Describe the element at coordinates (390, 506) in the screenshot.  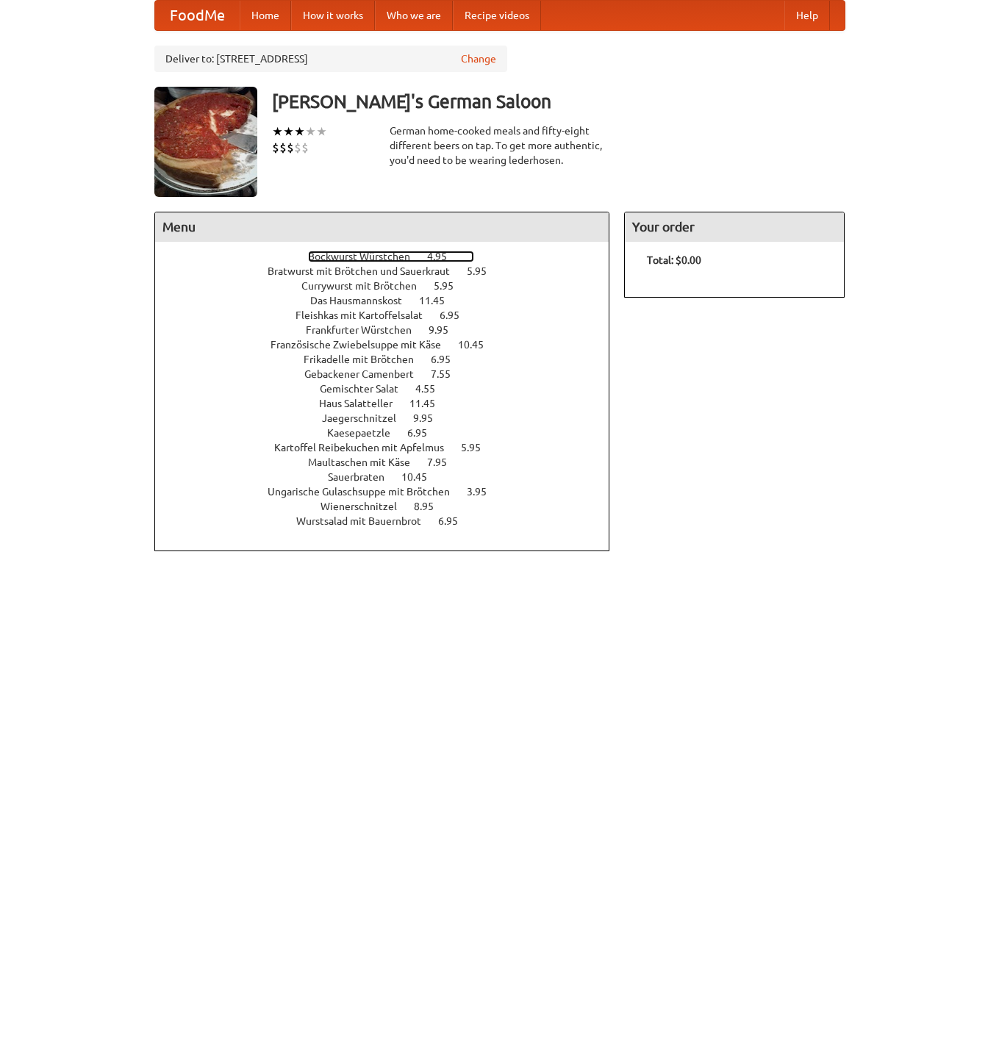
I see `a: Wienerschnitzel 8.95` at that location.